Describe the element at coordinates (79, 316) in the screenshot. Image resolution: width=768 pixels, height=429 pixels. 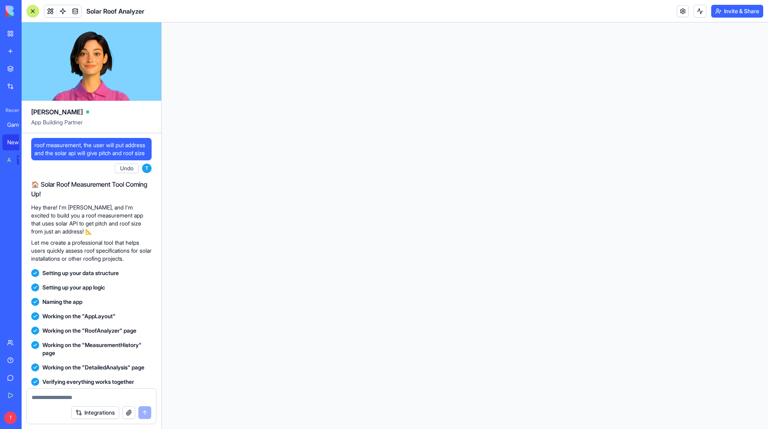
I see `span: Working on the "AppLayout"` at that location.